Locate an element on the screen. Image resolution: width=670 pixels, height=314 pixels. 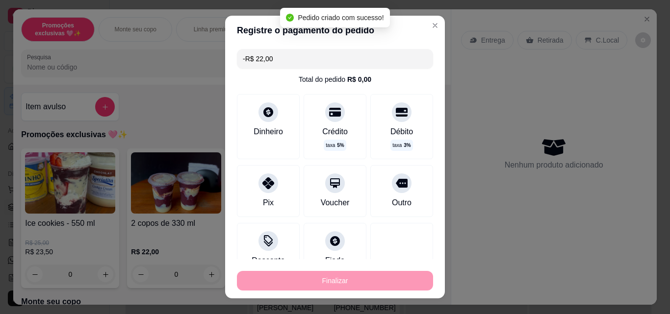
div: Total do pedido is located at coordinates (335, 79).